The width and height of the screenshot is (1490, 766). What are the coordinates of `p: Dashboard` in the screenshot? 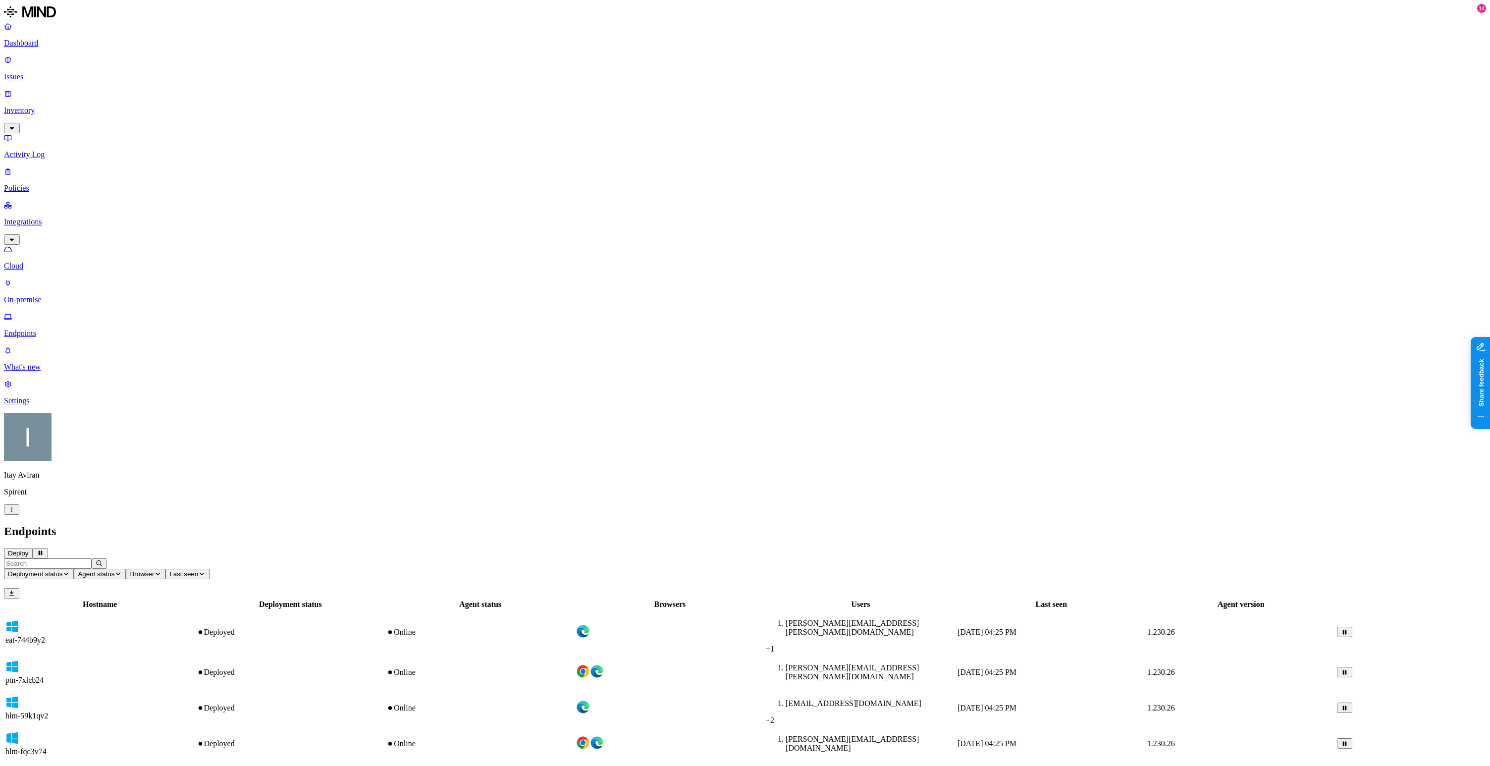 It's located at (745, 43).